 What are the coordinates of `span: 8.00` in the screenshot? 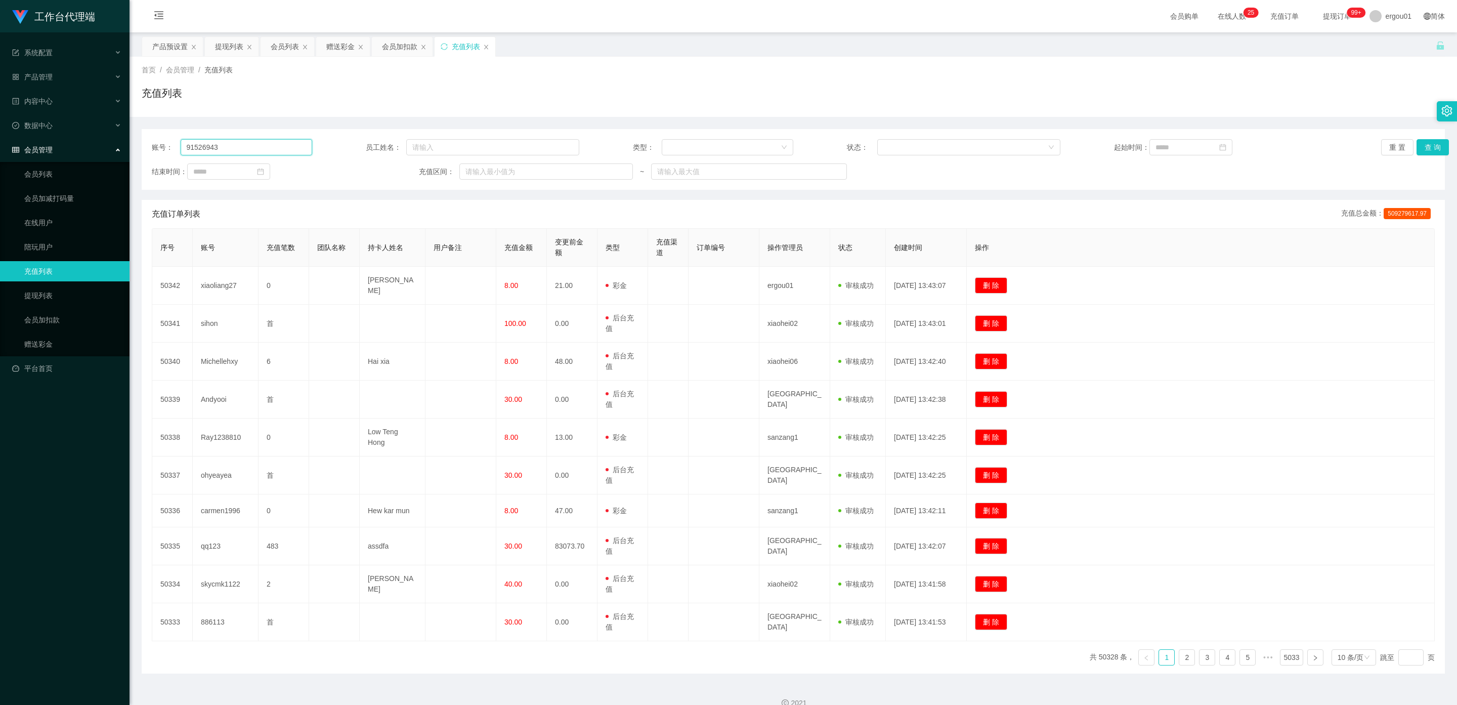 It's located at (511, 361).